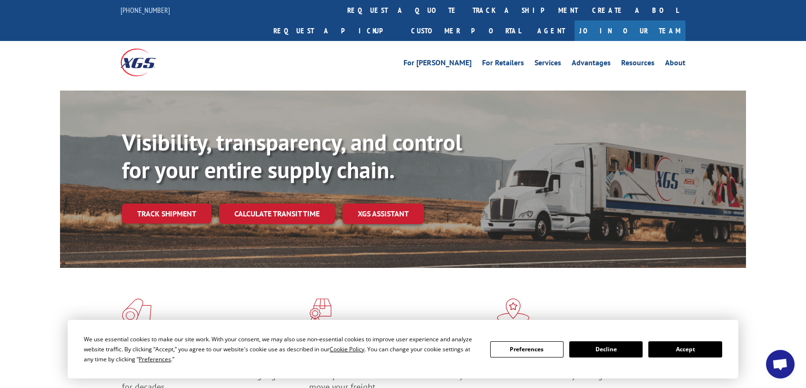 The height and width of the screenshot is (388, 806). Describe the element at coordinates (513, 311) in the screenshot. I see `img: xgs-icon-flagship-distribution-model-red` at that location.